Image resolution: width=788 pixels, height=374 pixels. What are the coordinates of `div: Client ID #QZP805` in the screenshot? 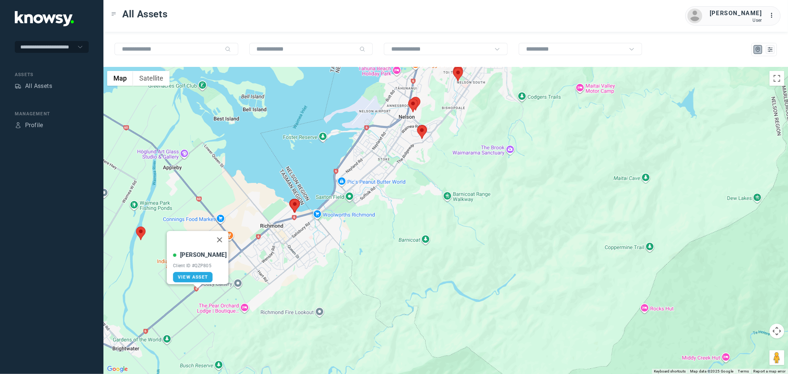 It's located at (199, 266).